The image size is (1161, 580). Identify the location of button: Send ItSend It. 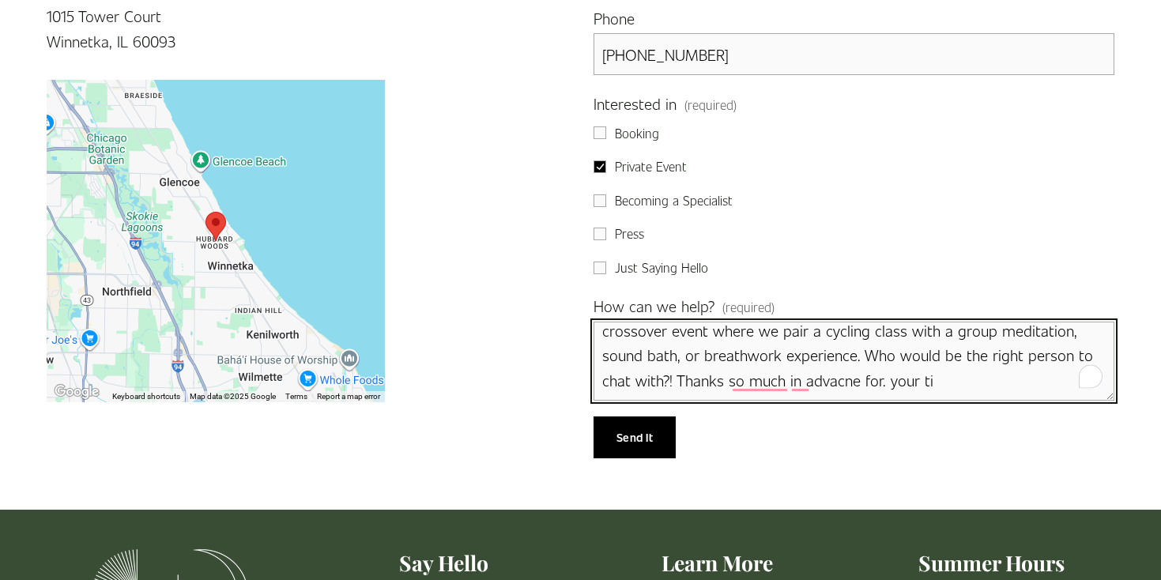
(634, 437).